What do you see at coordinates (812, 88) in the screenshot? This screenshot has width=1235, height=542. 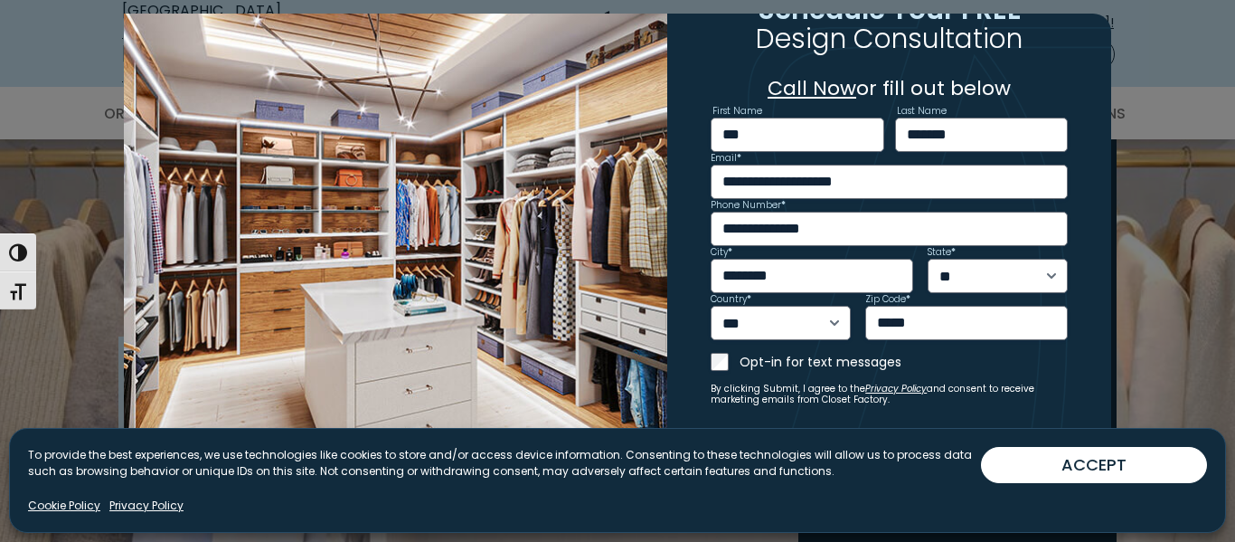 I see `a: Call Now` at bounding box center [812, 88].